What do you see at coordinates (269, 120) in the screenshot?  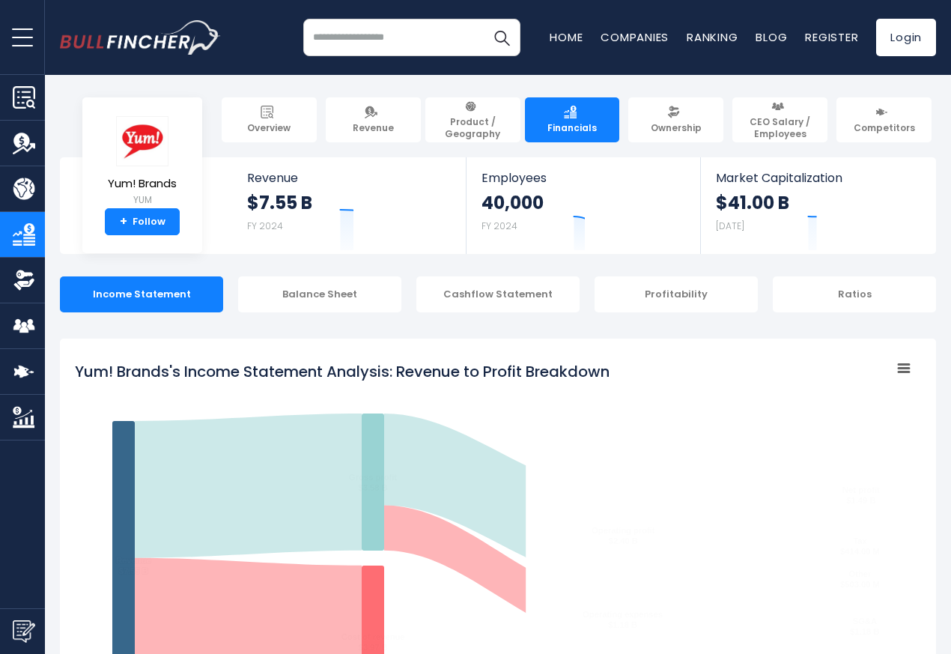 I see `a: Overview` at bounding box center [269, 120].